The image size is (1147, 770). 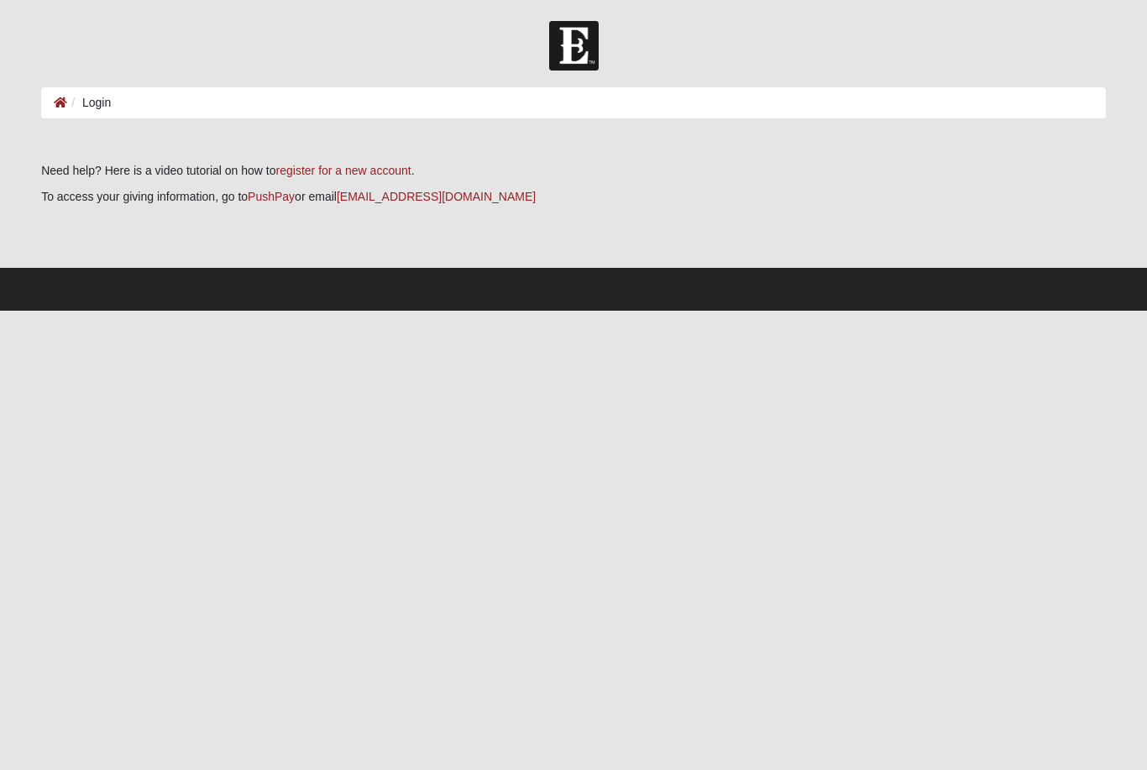 What do you see at coordinates (343, 170) in the screenshot?
I see `a: register for a new account` at bounding box center [343, 170].